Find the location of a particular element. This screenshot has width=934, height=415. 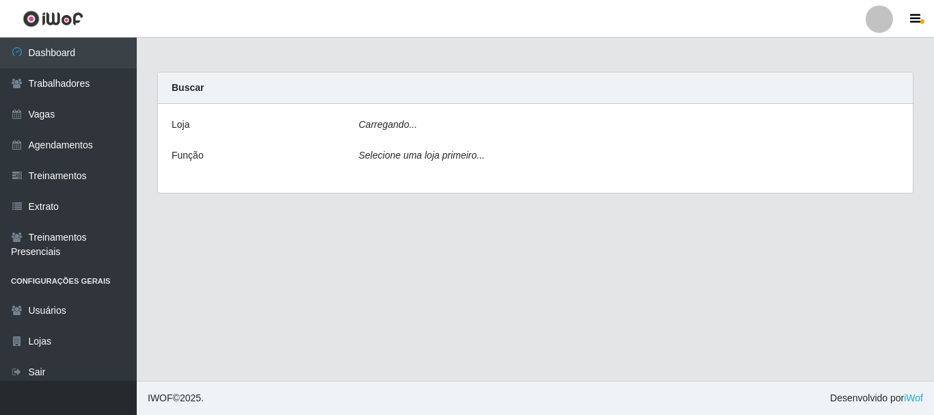

i: Selecione uma loja primeiro... is located at coordinates (422, 155).